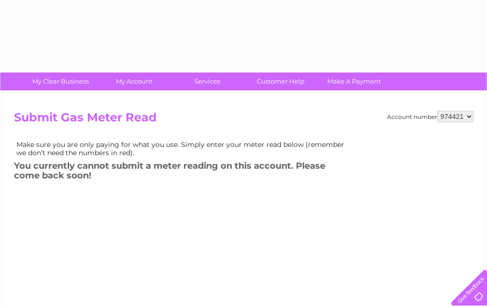  What do you see at coordinates (244, 120) in the screenshot?
I see `h2: Submit Gas Meter Read` at bounding box center [244, 120].